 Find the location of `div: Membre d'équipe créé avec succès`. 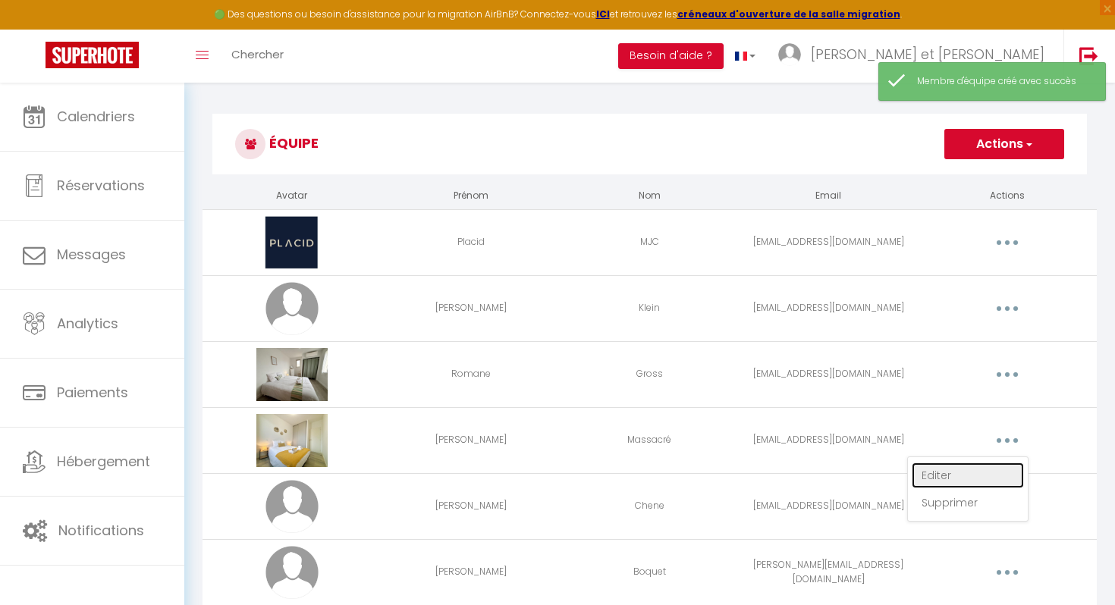

div: Membre d'équipe créé avec succès is located at coordinates (1004, 81).